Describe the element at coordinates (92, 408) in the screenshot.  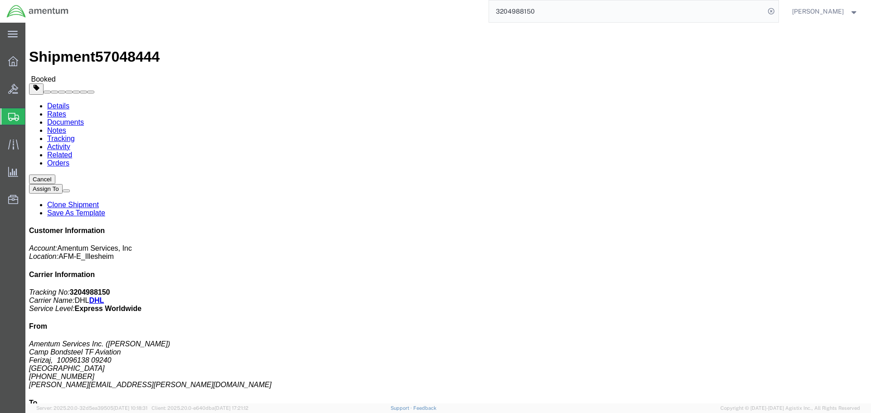
I see `span: Server: 2025.20.0-32d5ea39505` at that location.